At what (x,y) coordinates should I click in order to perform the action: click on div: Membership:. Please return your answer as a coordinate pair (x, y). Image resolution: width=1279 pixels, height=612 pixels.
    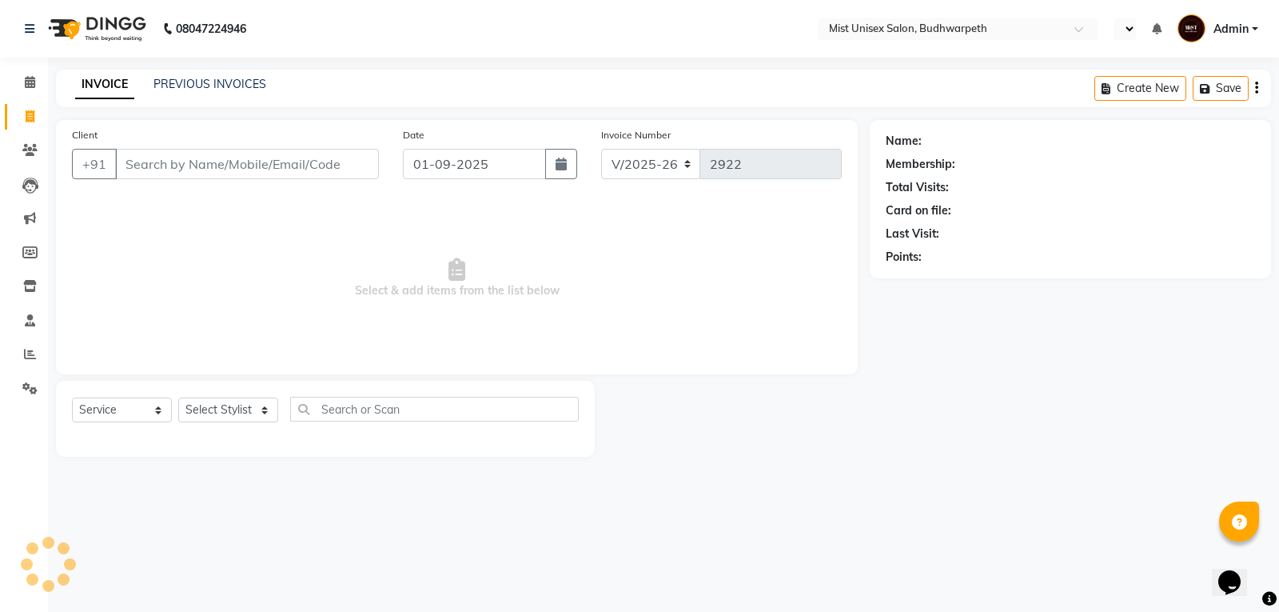
    Looking at the image, I should click on (920, 164).